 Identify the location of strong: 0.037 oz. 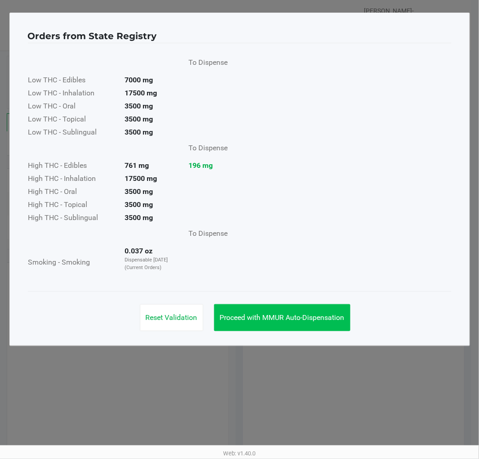
(139, 250).